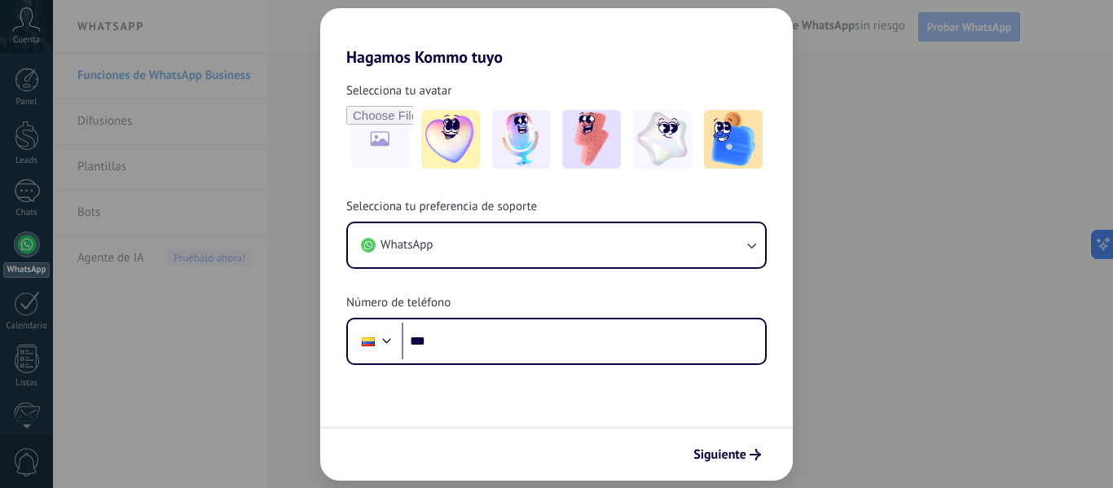 This screenshot has width=1113, height=488. Describe the element at coordinates (399, 303) in the screenshot. I see `span: Número de teléfono` at that location.